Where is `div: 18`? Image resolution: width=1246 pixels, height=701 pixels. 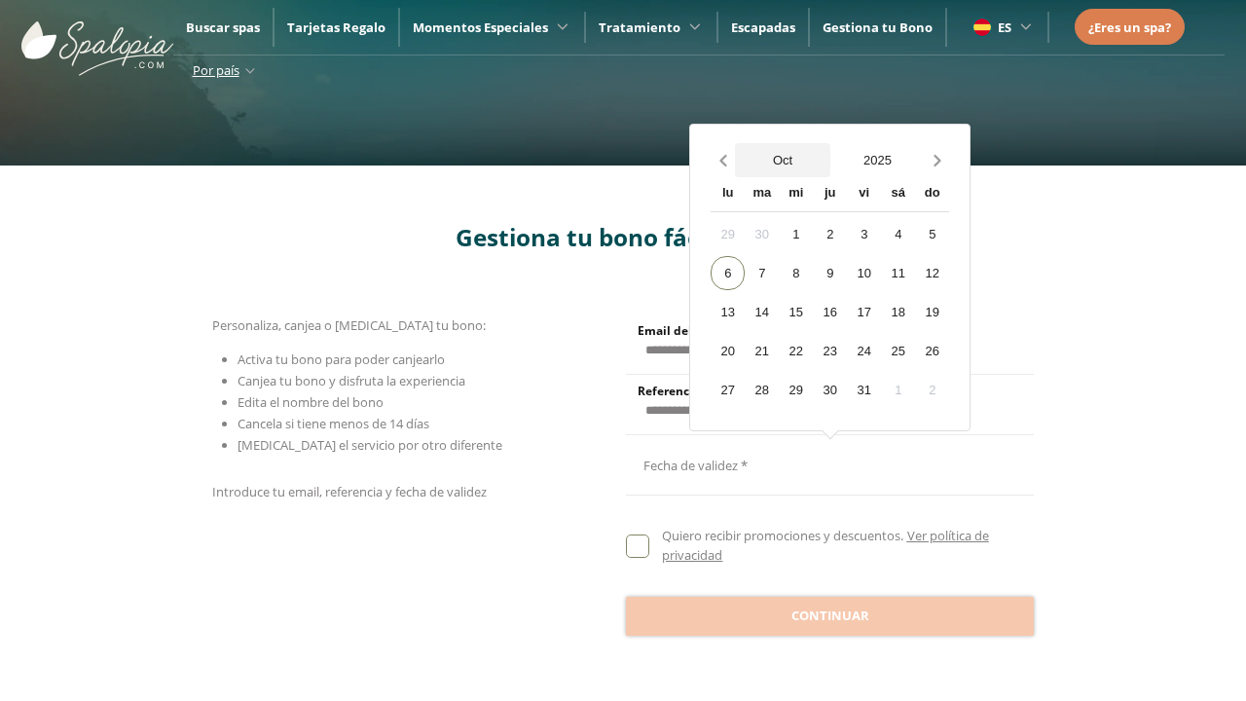 div: 18 is located at coordinates (897, 311).